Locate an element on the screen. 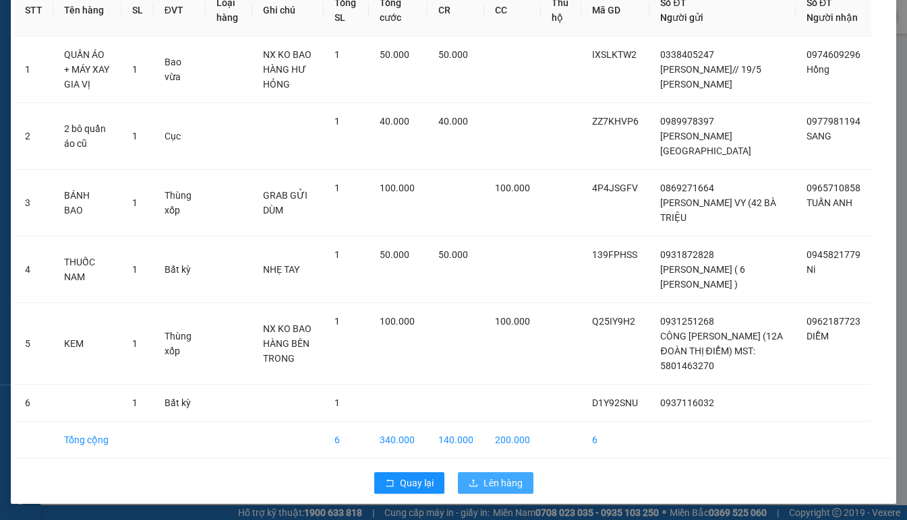 The image size is (907, 520). td: Cục is located at coordinates (179, 136).